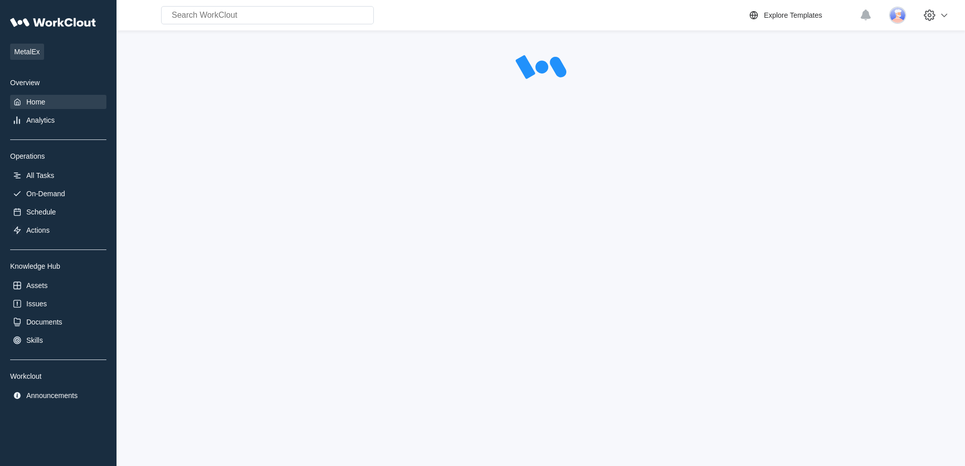 This screenshot has height=466, width=965. Describe the element at coordinates (52, 395) in the screenshot. I see `div: Announcements` at that location.